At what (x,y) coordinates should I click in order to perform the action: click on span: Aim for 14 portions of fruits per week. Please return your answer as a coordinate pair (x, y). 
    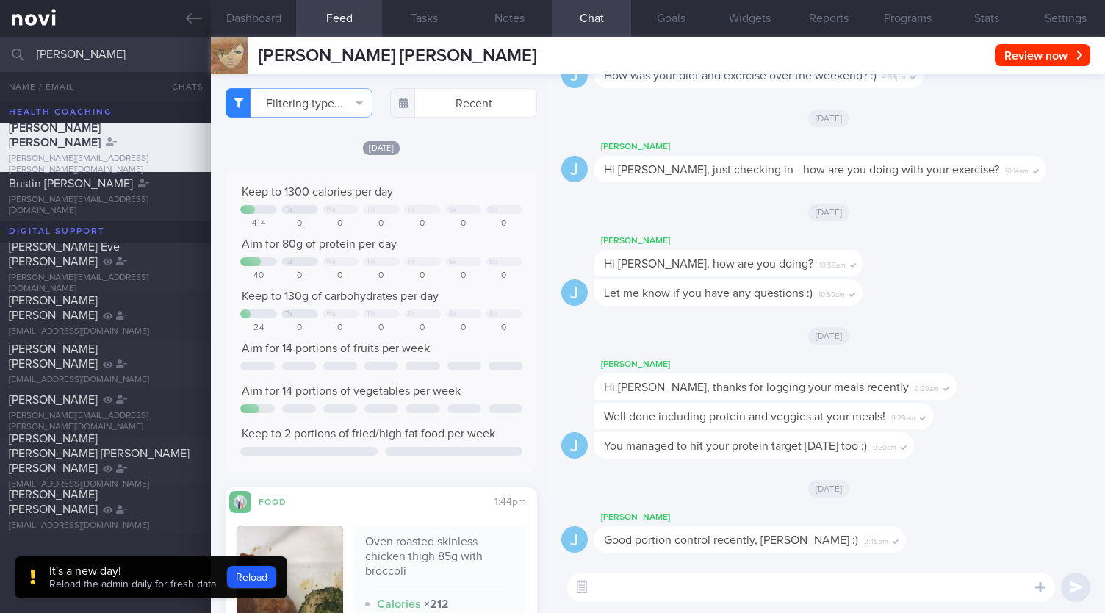
    Looking at the image, I should click on (336, 348).